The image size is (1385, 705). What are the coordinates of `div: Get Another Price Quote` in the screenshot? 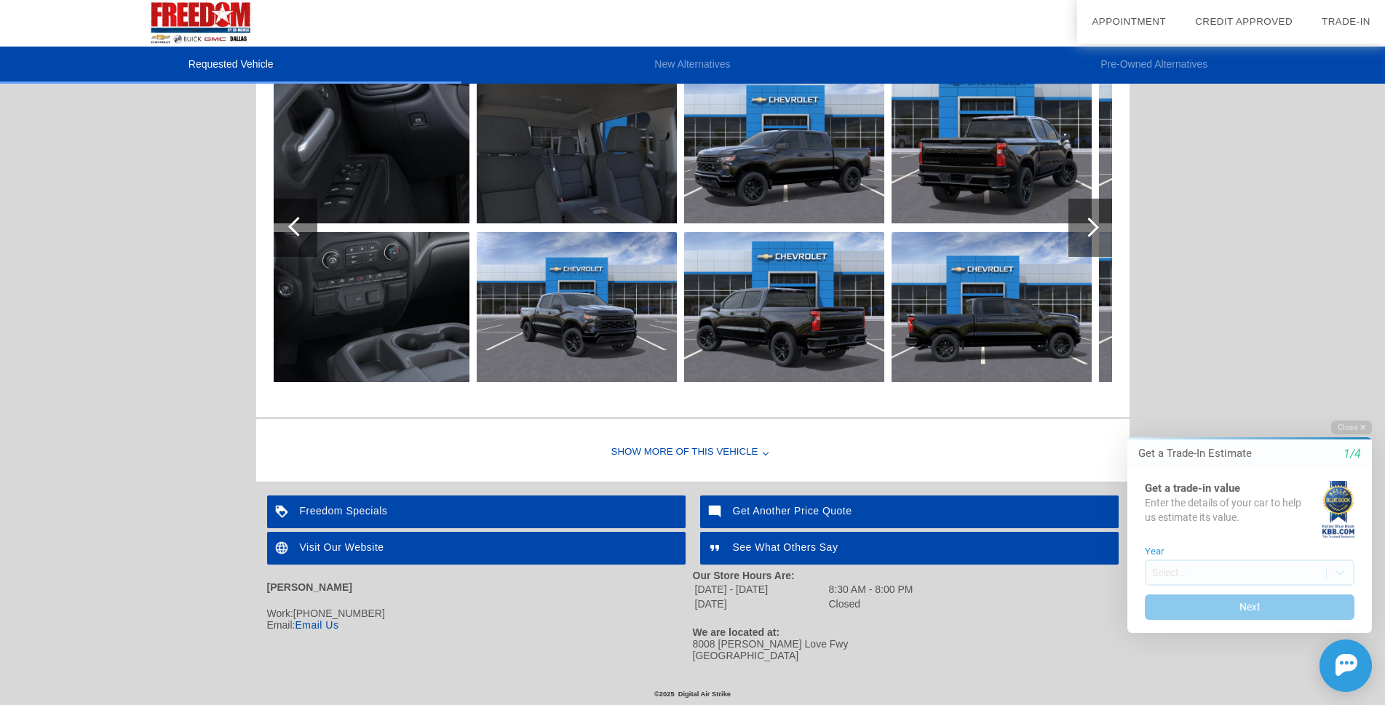 It's located at (909, 512).